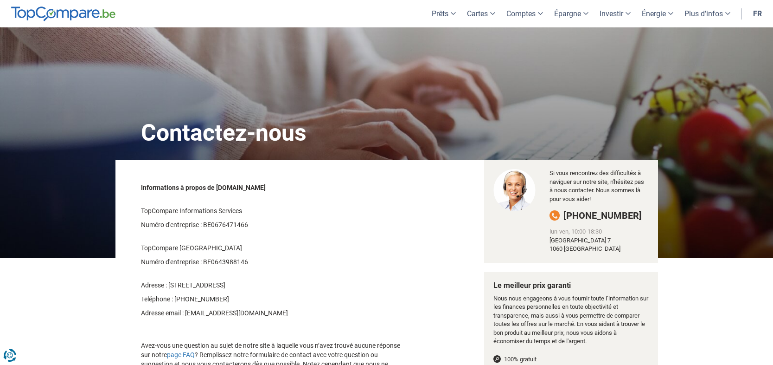 Image resolution: width=773 pixels, height=365 pixels. What do you see at coordinates (275, 224) in the screenshot?
I see `p: Numéro d'entreprise : BE0676471466` at bounding box center [275, 224].